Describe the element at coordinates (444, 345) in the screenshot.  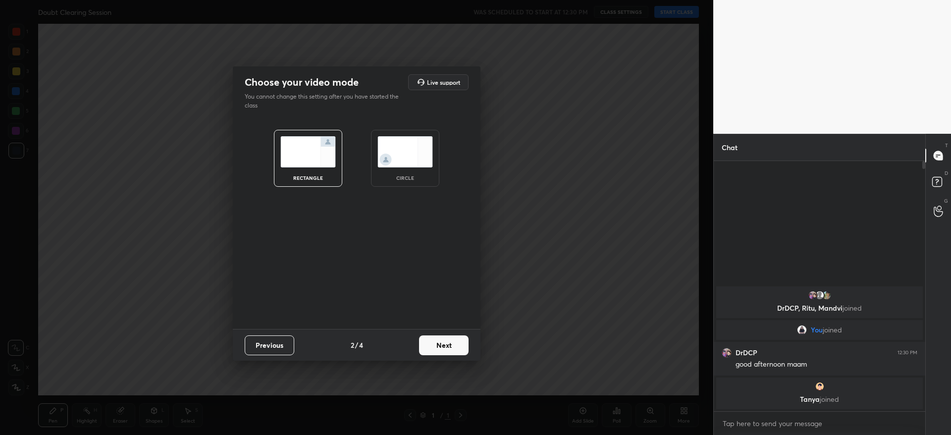
I see `button: Next` at that location.